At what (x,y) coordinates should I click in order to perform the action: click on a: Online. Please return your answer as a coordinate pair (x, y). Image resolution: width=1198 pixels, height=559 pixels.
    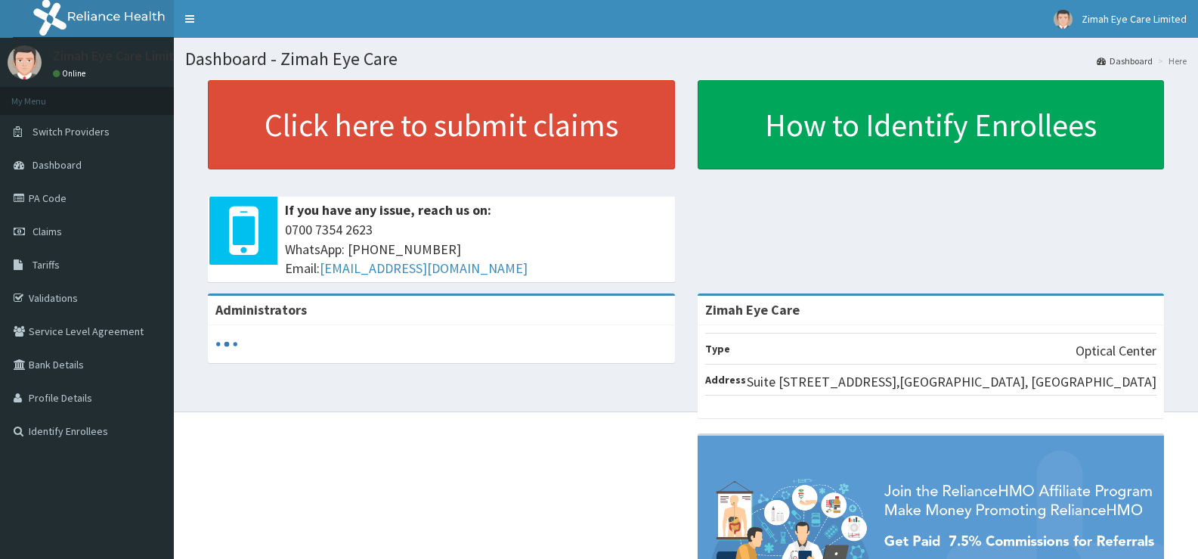
    Looking at the image, I should click on (71, 73).